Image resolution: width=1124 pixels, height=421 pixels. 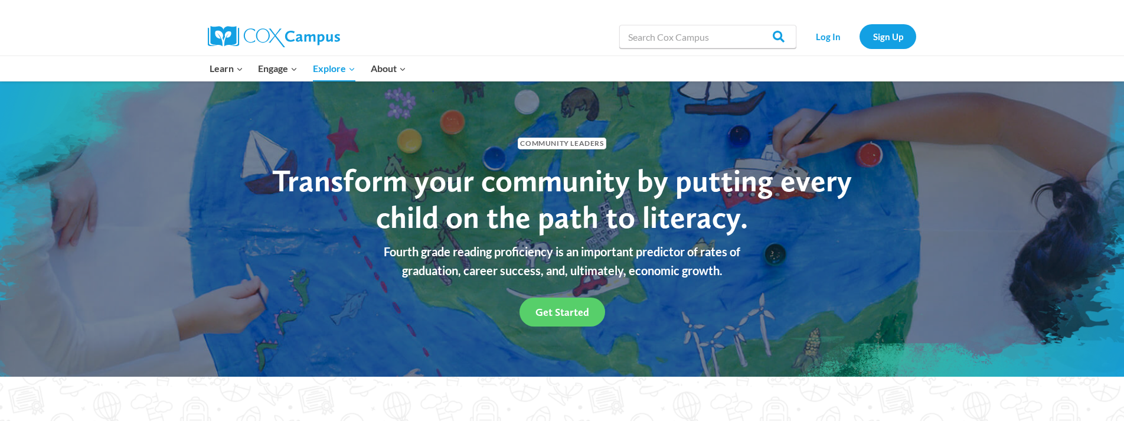 I want to click on span: Transform your community by putting every child on the path to literacy., so click(x=562, y=198).